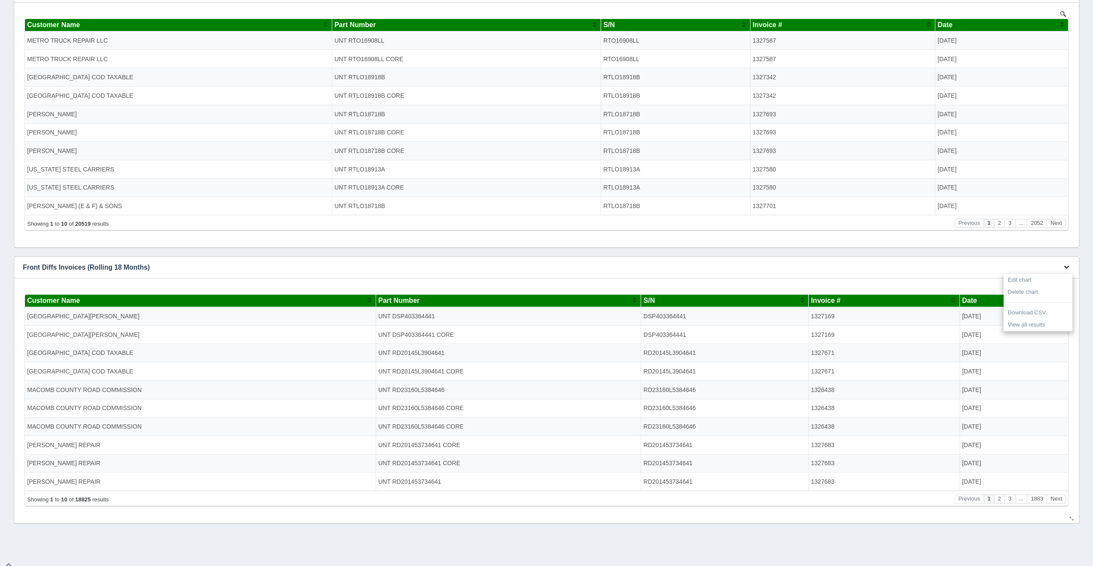 Image resolution: width=1093 pixels, height=566 pixels. What do you see at coordinates (444, 176) in the screenshot?
I see `td: UNT RTLO18913A CORE` at bounding box center [444, 176].